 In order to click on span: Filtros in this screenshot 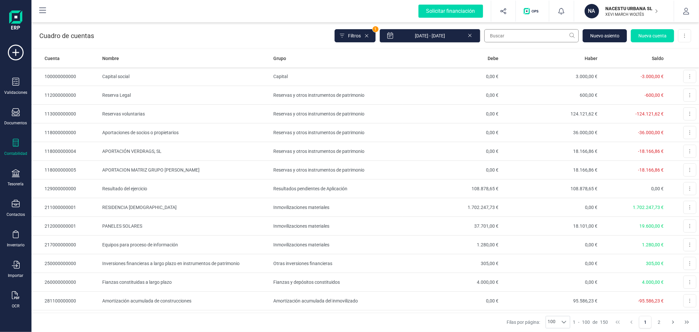, I will do `click(354, 36)`.